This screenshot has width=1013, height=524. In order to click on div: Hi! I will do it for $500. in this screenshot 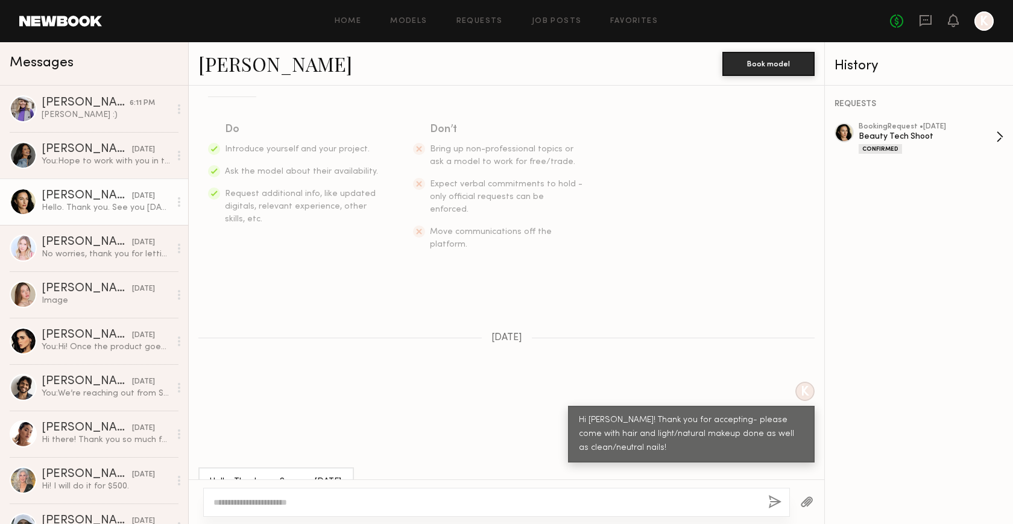, I will do `click(105, 486)`.